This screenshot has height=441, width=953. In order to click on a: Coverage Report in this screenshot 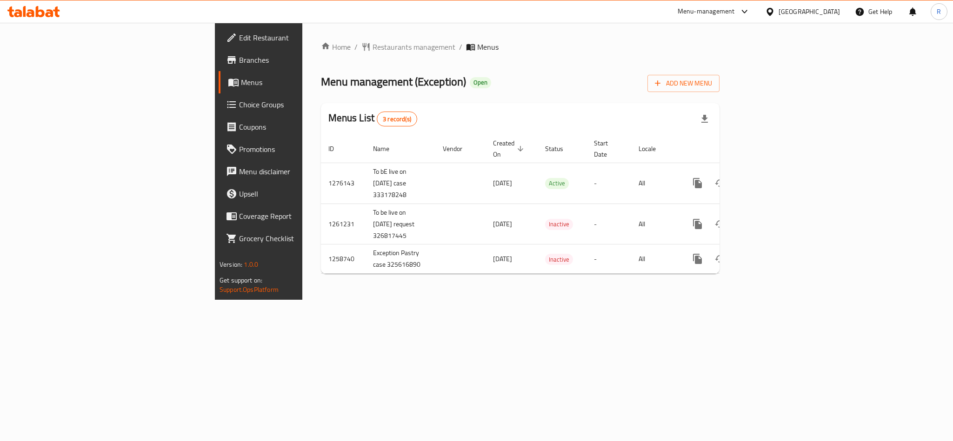, I will do `click(296, 216)`.